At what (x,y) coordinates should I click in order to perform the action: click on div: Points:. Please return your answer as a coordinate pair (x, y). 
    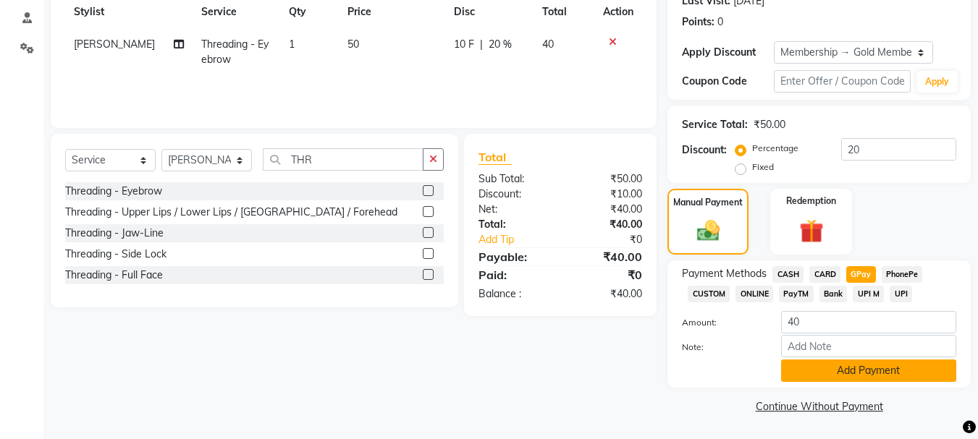
    Looking at the image, I should click on (698, 22).